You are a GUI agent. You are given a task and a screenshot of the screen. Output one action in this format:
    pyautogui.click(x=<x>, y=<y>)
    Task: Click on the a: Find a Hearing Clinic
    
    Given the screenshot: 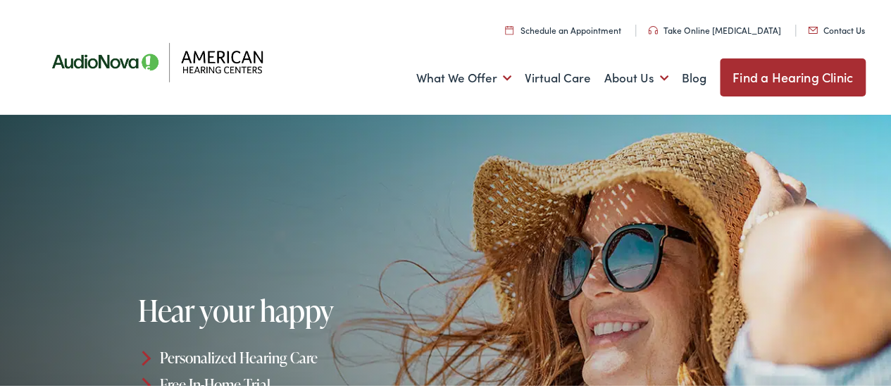 What is the action you would take?
    pyautogui.click(x=793, y=75)
    